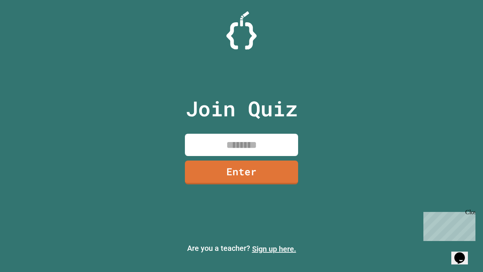 The width and height of the screenshot is (483, 272). I want to click on img: Logo.svg, so click(241, 30).